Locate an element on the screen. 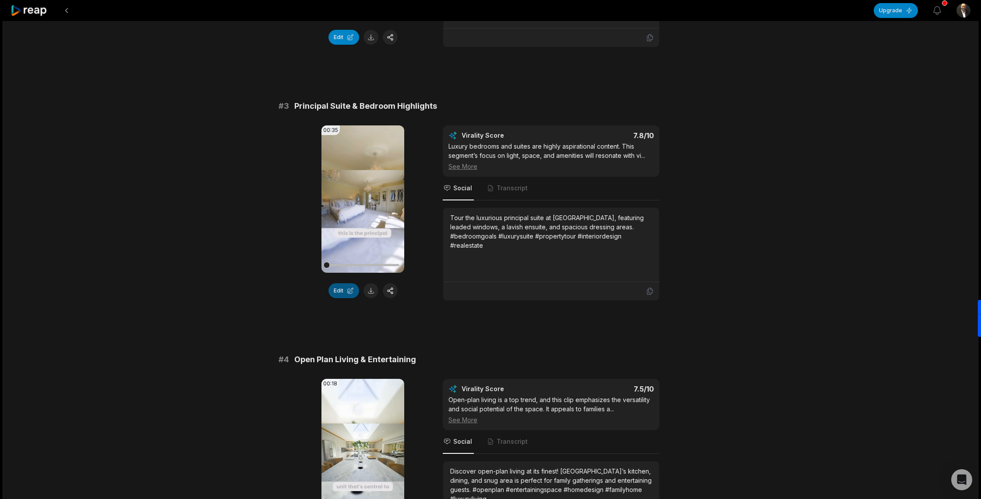  div: Open Intercom Messenger is located at coordinates (962, 479).